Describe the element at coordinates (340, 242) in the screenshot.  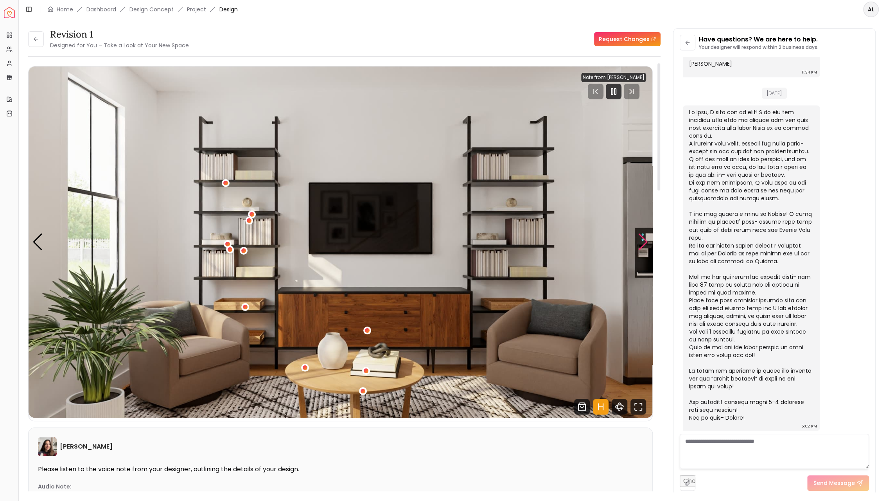
I see `div: Carousel` at that location.